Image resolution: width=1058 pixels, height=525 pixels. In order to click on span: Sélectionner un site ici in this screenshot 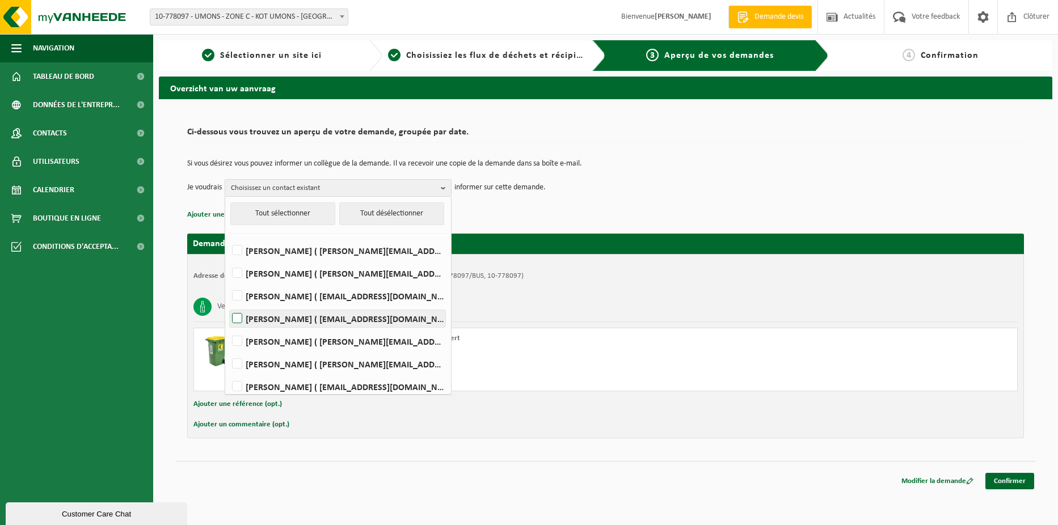, I will do `click(271, 56)`.